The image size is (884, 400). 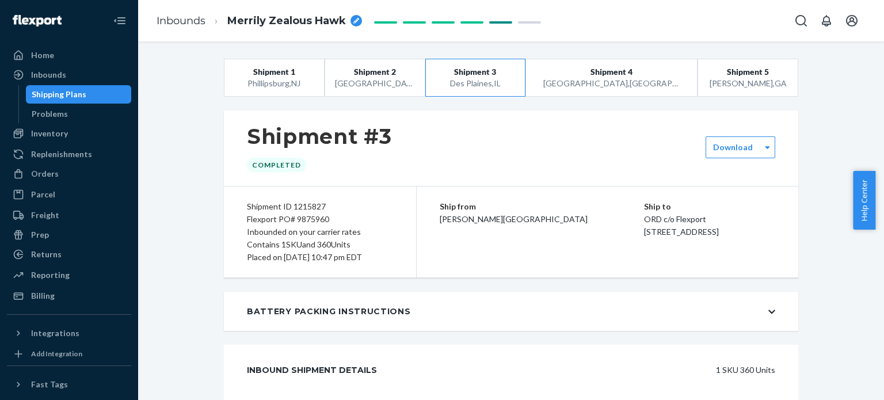 I want to click on a: Replenishments, so click(x=69, y=154).